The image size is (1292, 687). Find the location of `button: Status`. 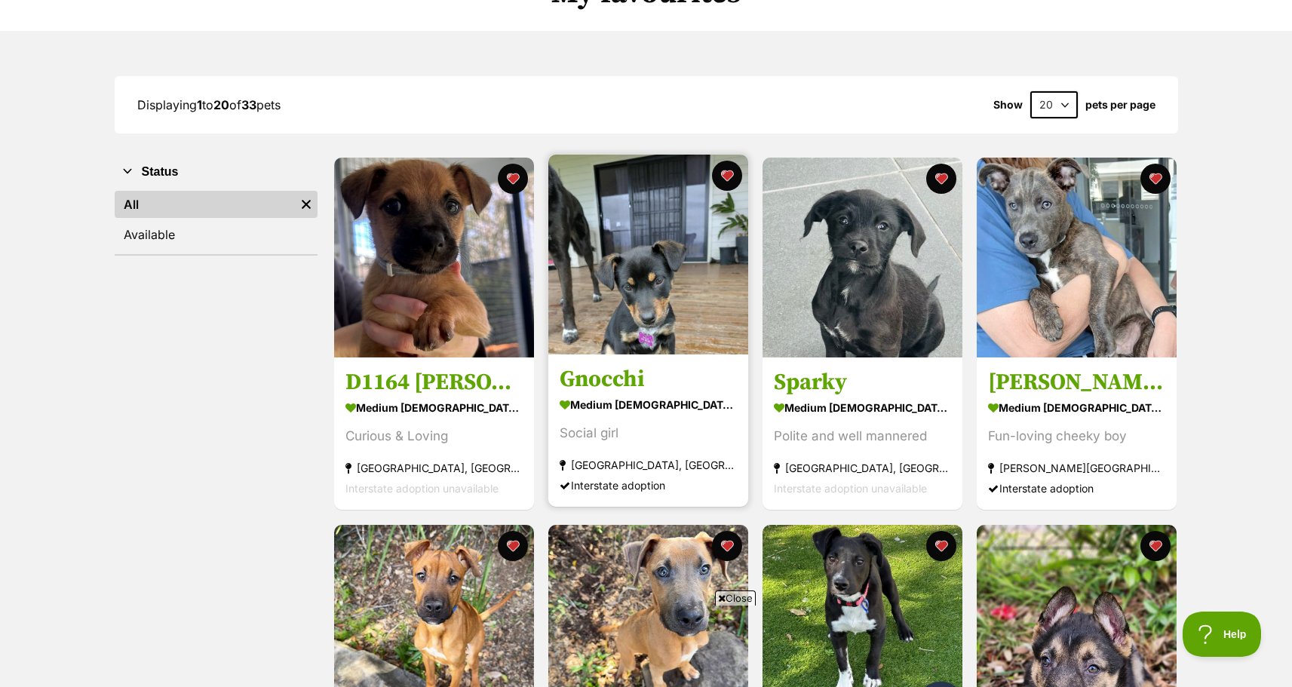

button: Status is located at coordinates (216, 172).